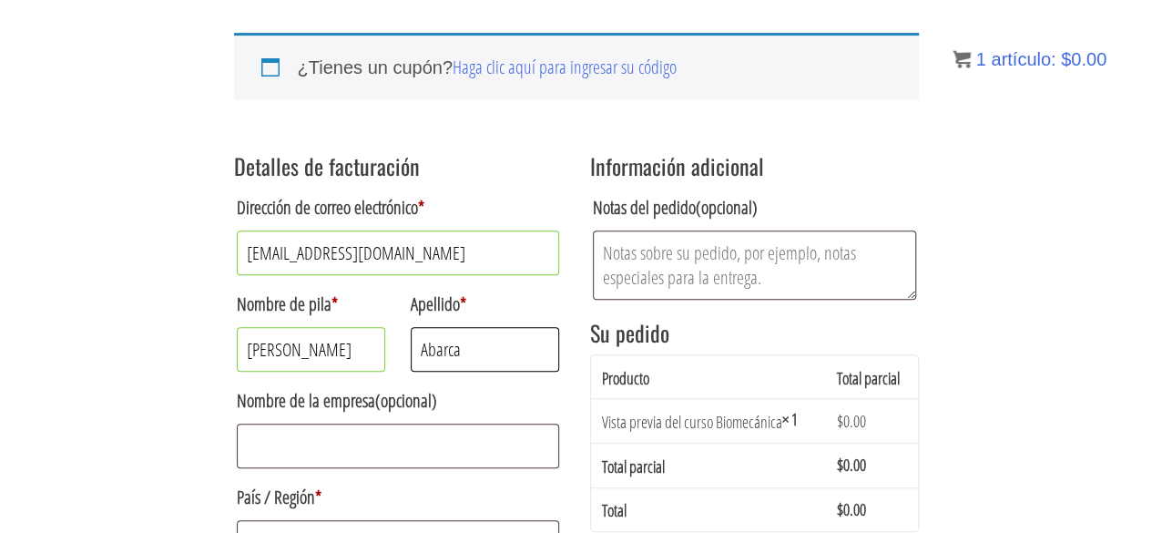  I want to click on font: Haga clic aquí para ingresar su código, so click(565, 66).